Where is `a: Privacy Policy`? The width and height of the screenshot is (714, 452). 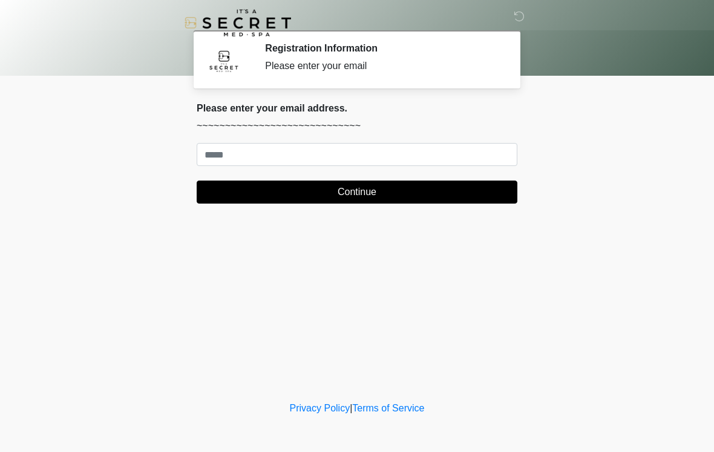
a: Privacy Policy is located at coordinates (320, 407).